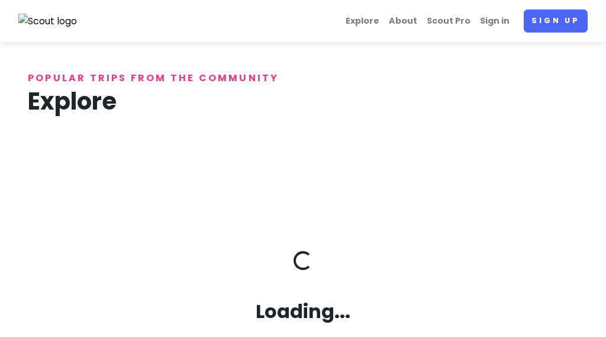 The width and height of the screenshot is (606, 337). What do you see at coordinates (303, 101) in the screenshot?
I see `h1: Explore` at bounding box center [303, 101].